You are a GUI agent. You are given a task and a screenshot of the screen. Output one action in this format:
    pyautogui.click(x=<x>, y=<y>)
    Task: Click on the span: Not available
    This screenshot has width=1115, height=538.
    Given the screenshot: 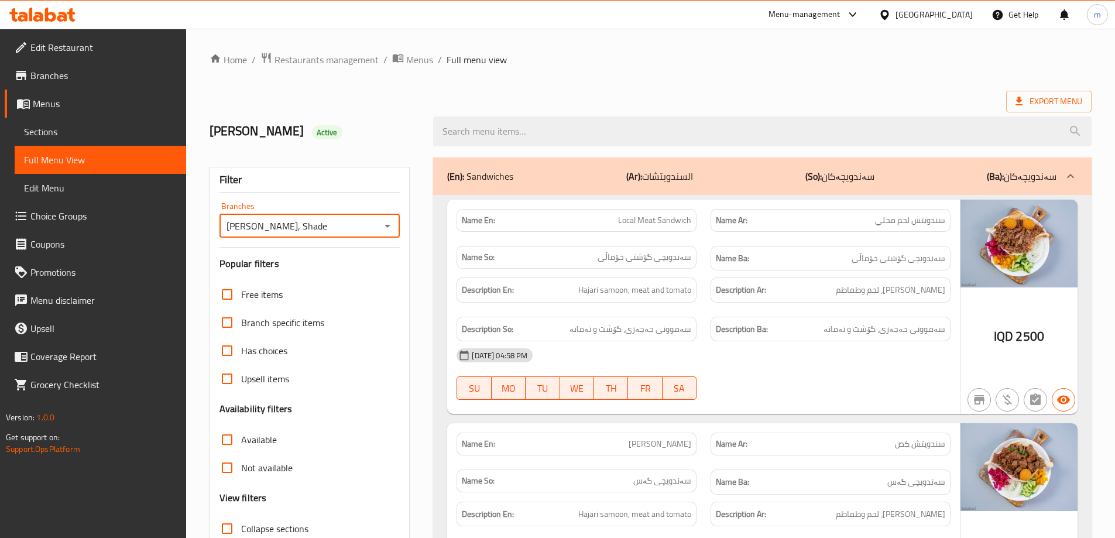 What is the action you would take?
    pyautogui.click(x=267, y=467)
    